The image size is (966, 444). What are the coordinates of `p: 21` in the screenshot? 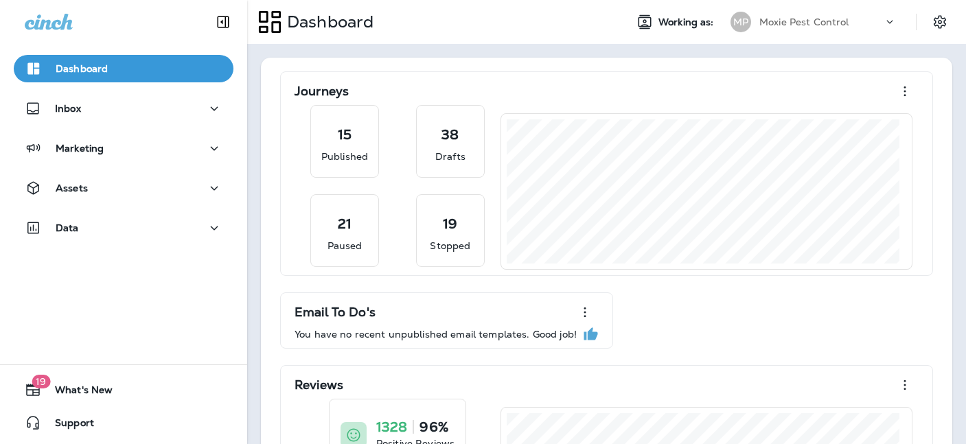 It's located at (345, 224).